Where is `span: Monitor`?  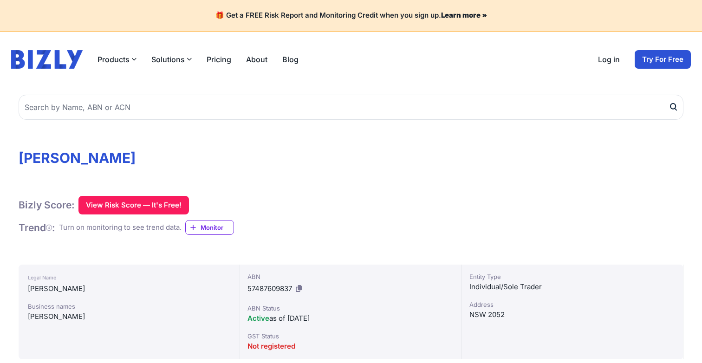 span: Monitor is located at coordinates (217, 228).